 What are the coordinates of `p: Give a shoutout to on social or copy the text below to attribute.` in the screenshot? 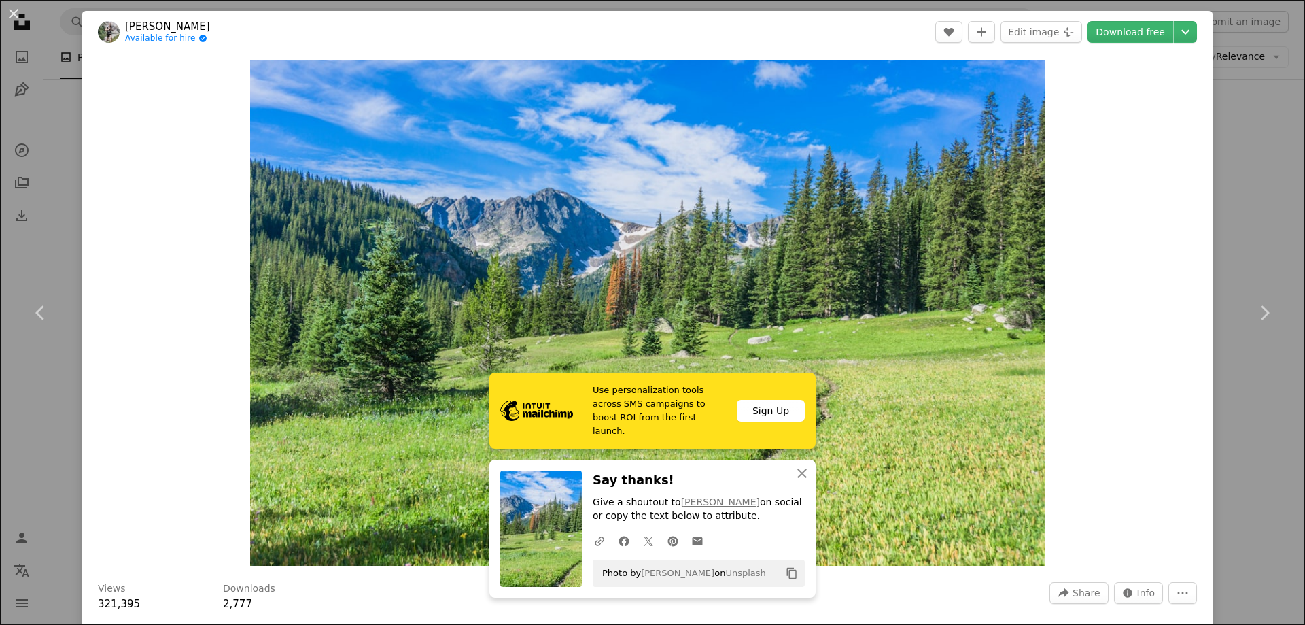 It's located at (699, 509).